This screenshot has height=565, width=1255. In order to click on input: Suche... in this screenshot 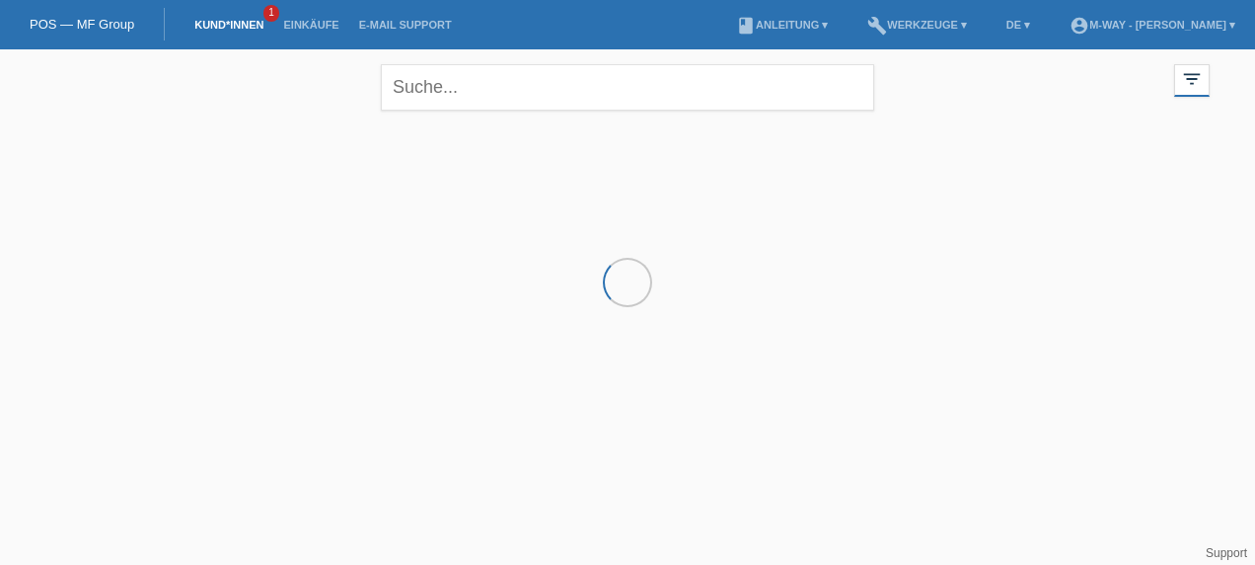, I will do `click(628, 87)`.